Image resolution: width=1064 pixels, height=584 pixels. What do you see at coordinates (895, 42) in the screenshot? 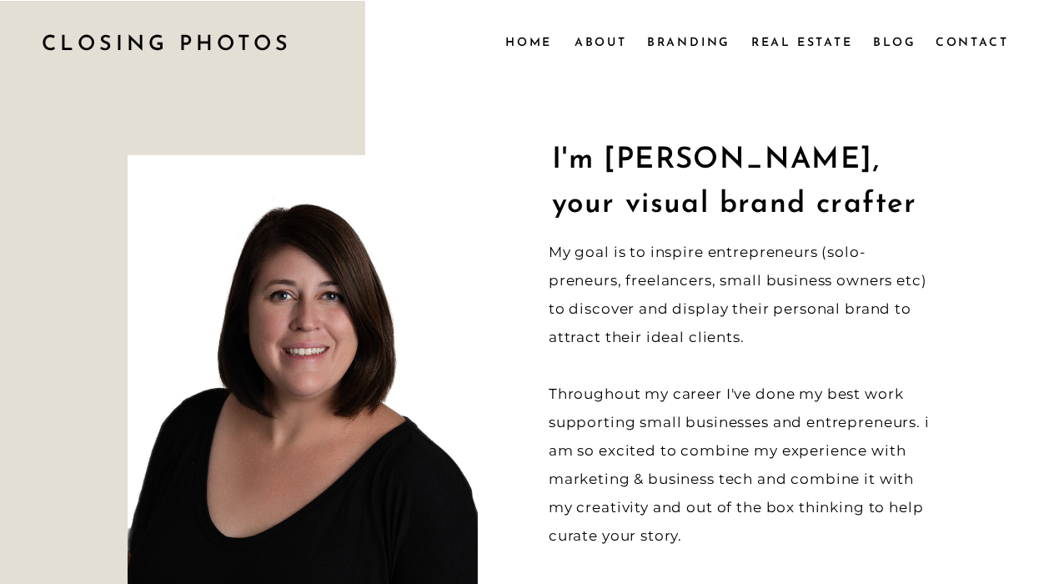
I see `nav: Blog` at bounding box center [895, 42].